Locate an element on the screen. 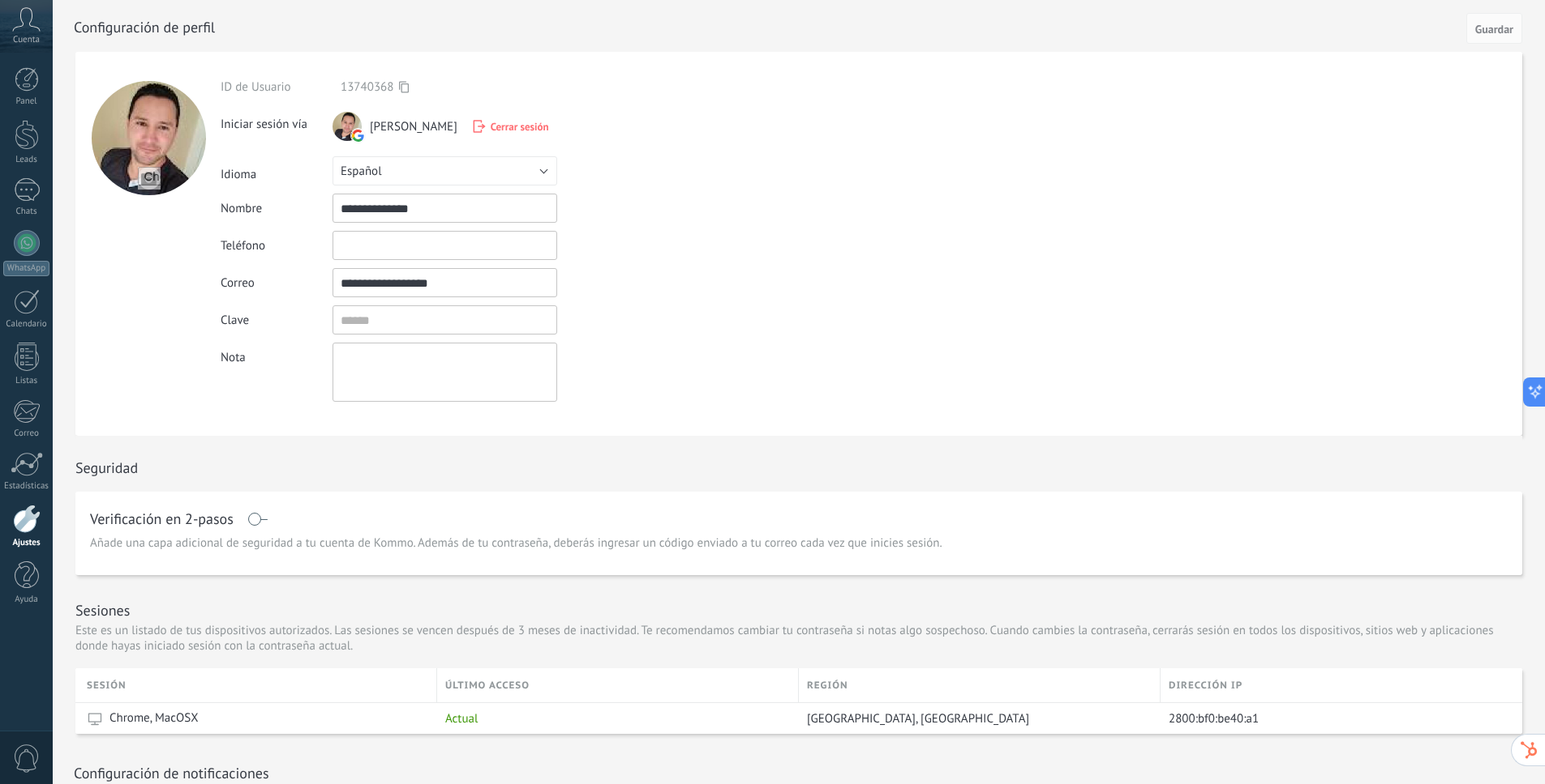 The height and width of the screenshot is (784, 1545). div: 2800:bf0:be40:a1 is located at coordinates (1335, 718).